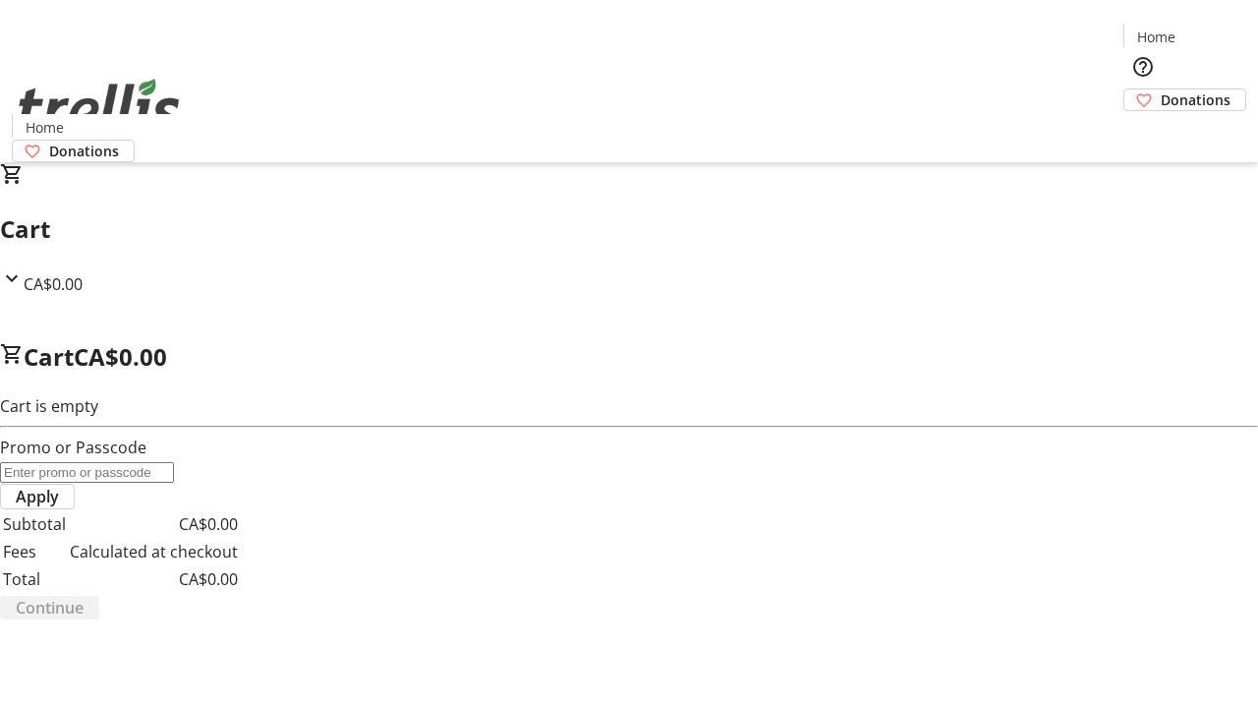  Describe the element at coordinates (37, 496) in the screenshot. I see `span: Apply` at that location.